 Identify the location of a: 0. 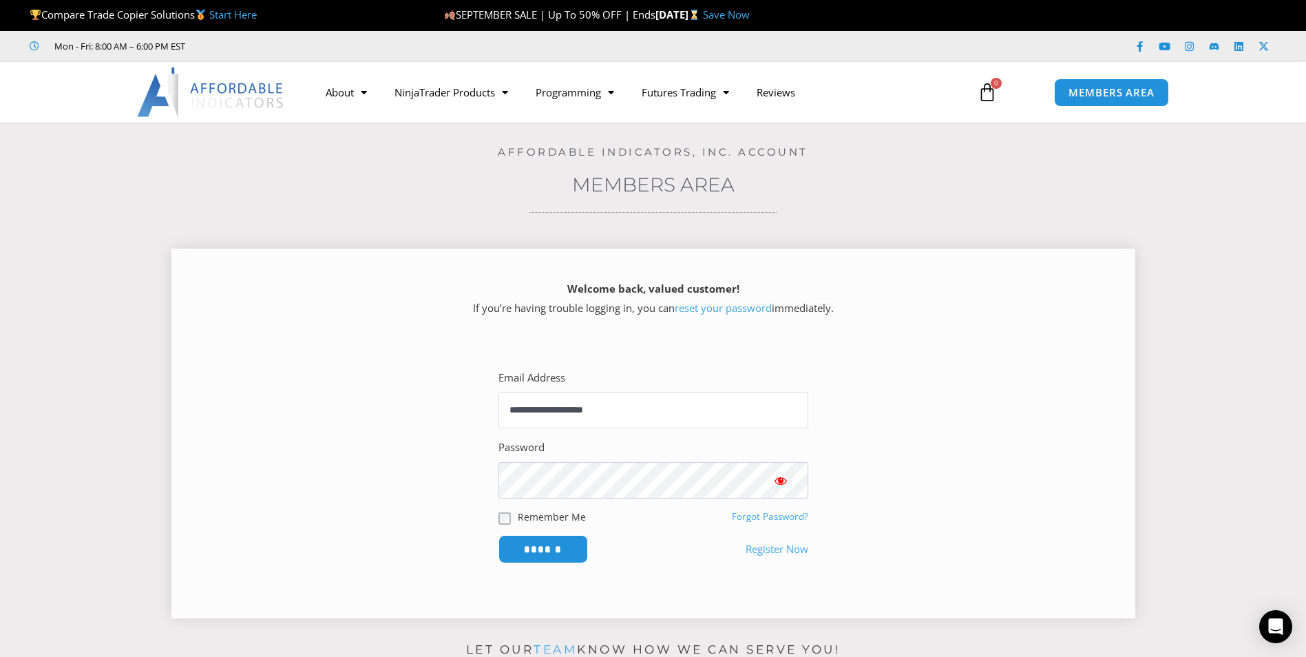
(987, 92).